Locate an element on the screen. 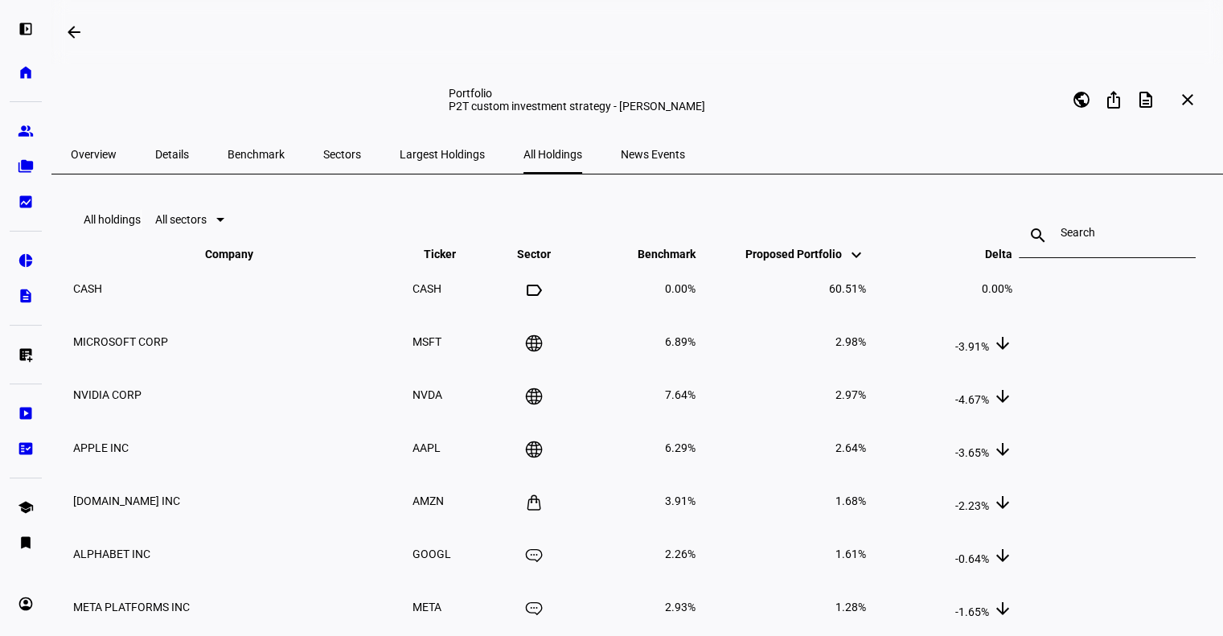 This screenshot has width=1223, height=636. a: home is located at coordinates (26, 72).